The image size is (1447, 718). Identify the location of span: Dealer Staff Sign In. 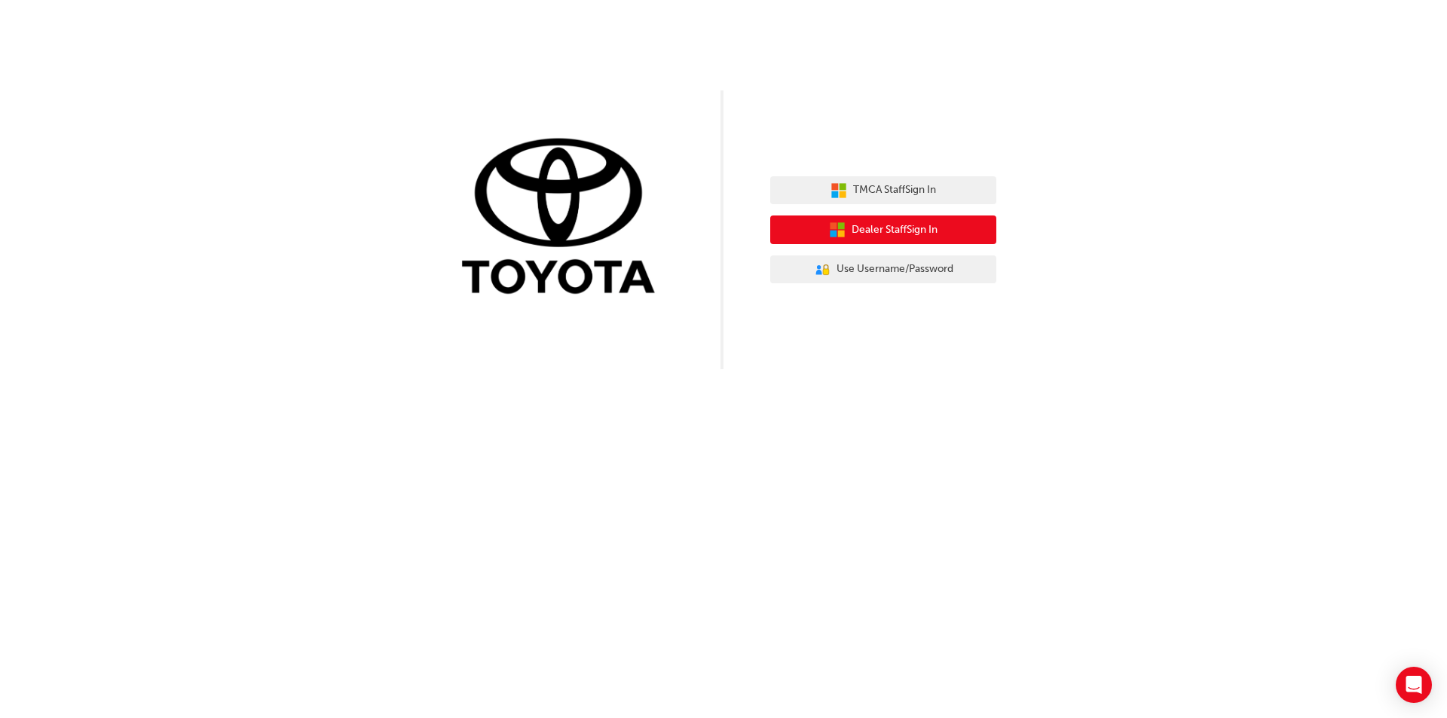
(895, 230).